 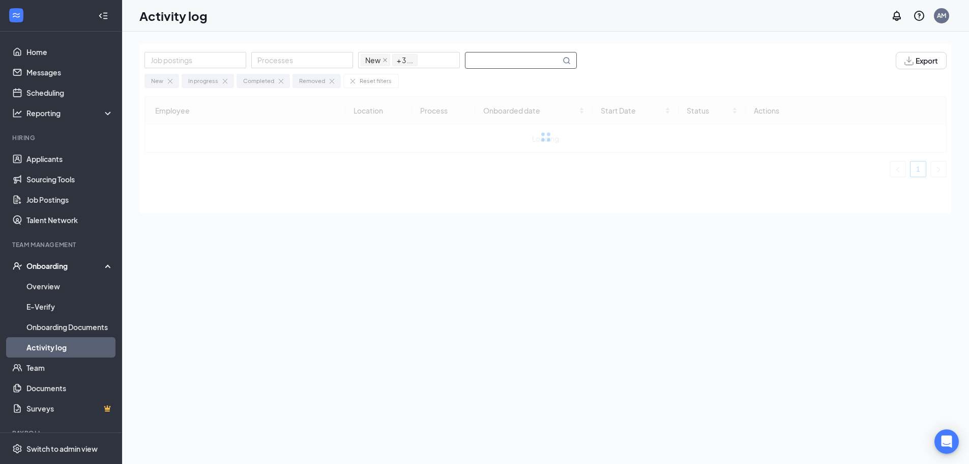 I want to click on a: Activity log, so click(x=70, y=347).